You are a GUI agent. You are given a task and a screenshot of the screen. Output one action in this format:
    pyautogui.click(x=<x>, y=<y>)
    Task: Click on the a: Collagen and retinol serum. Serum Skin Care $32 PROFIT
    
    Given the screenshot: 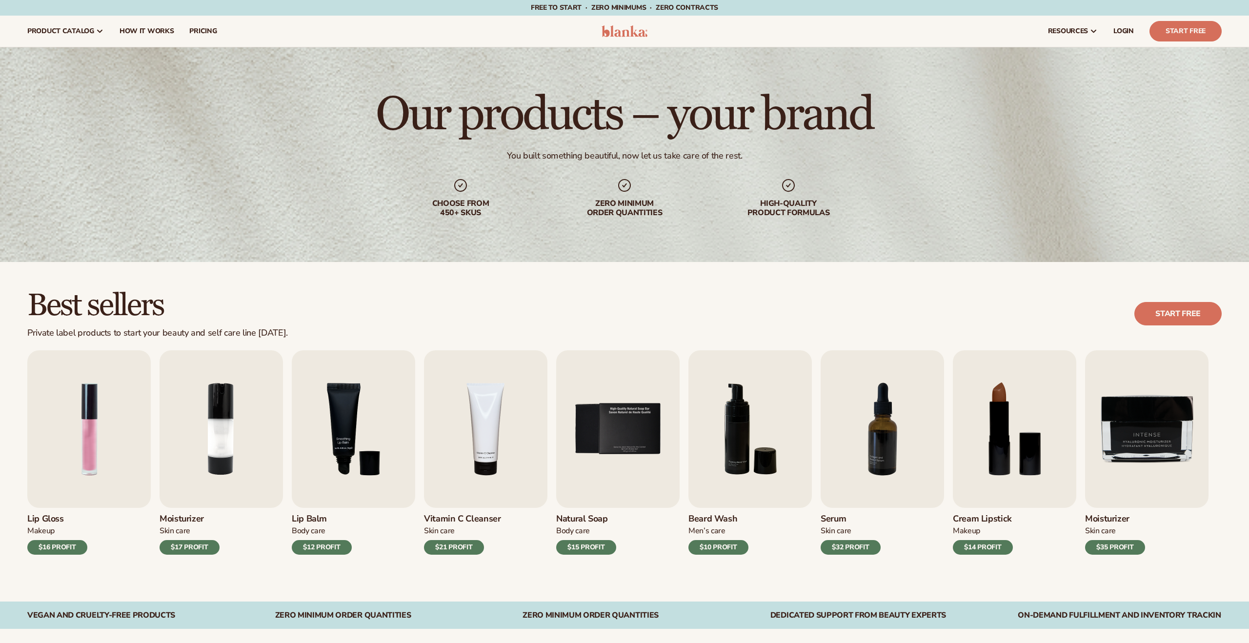 What is the action you would take?
    pyautogui.click(x=882, y=452)
    